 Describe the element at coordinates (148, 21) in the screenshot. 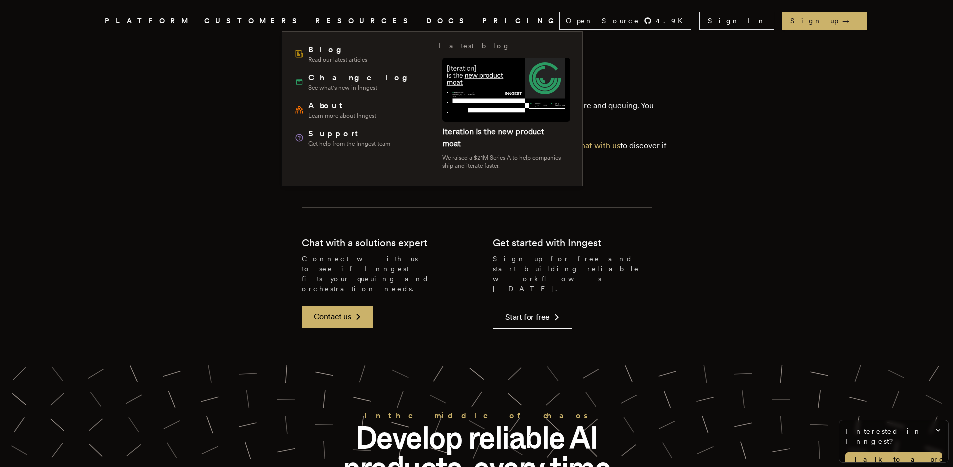

I see `button: PLATFORM` at that location.